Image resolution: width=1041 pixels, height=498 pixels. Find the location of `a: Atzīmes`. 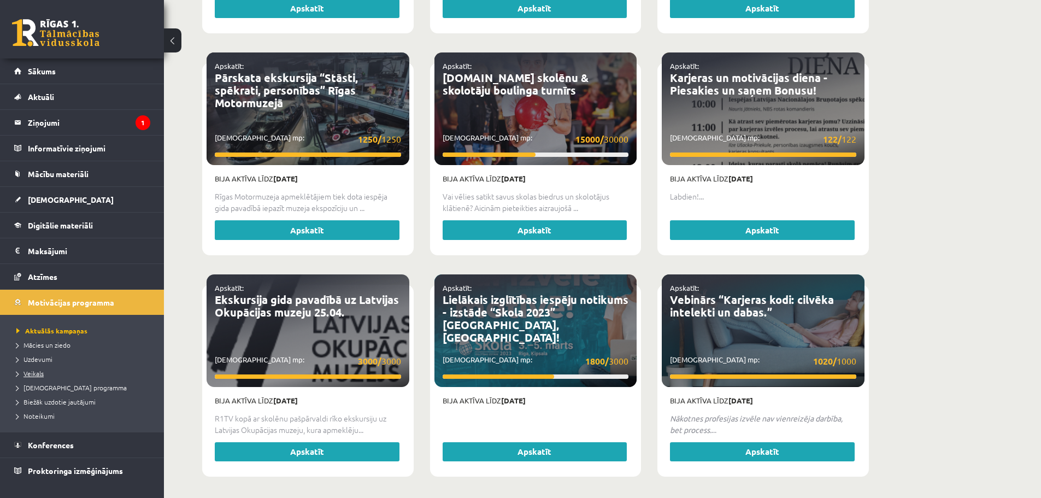

a: Atzīmes is located at coordinates (82, 277).